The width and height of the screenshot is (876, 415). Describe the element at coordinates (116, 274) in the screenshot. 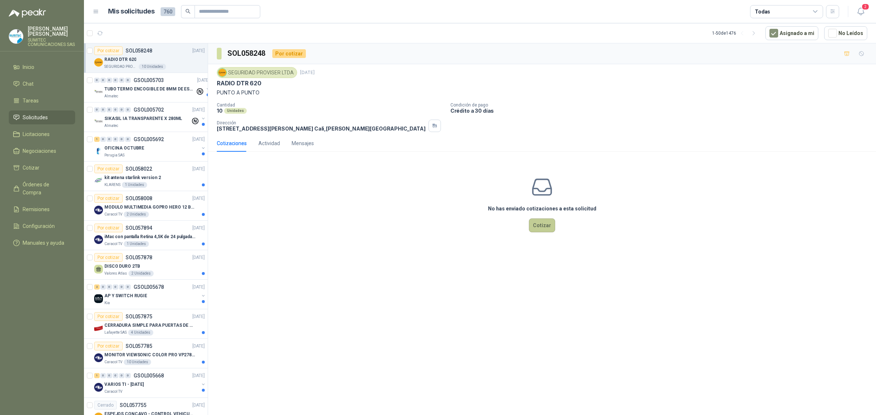

I see `p: Valores Atlas` at that location.